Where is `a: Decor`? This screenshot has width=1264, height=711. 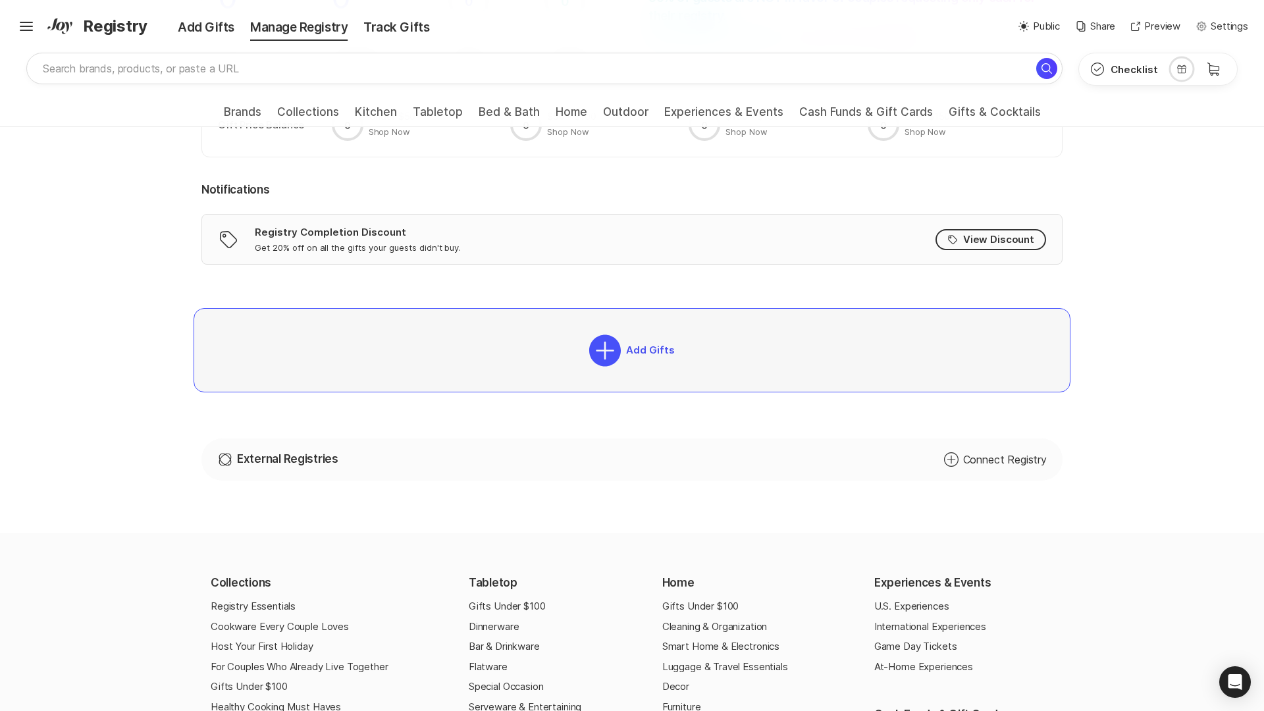
a: Decor is located at coordinates (676, 687).